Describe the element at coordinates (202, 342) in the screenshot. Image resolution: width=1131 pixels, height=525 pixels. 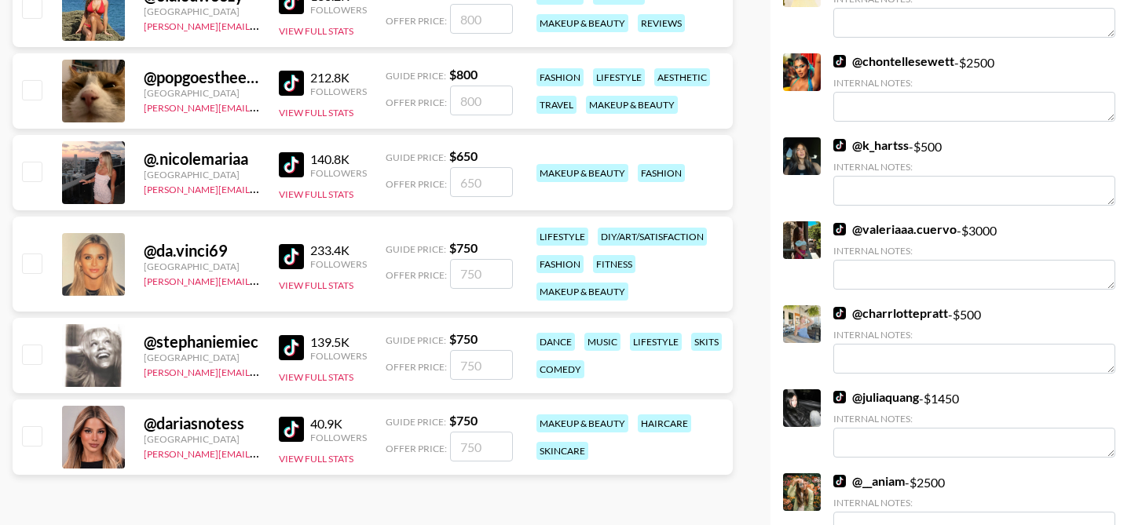
I see `div: @ stephaniemiec` at that location.